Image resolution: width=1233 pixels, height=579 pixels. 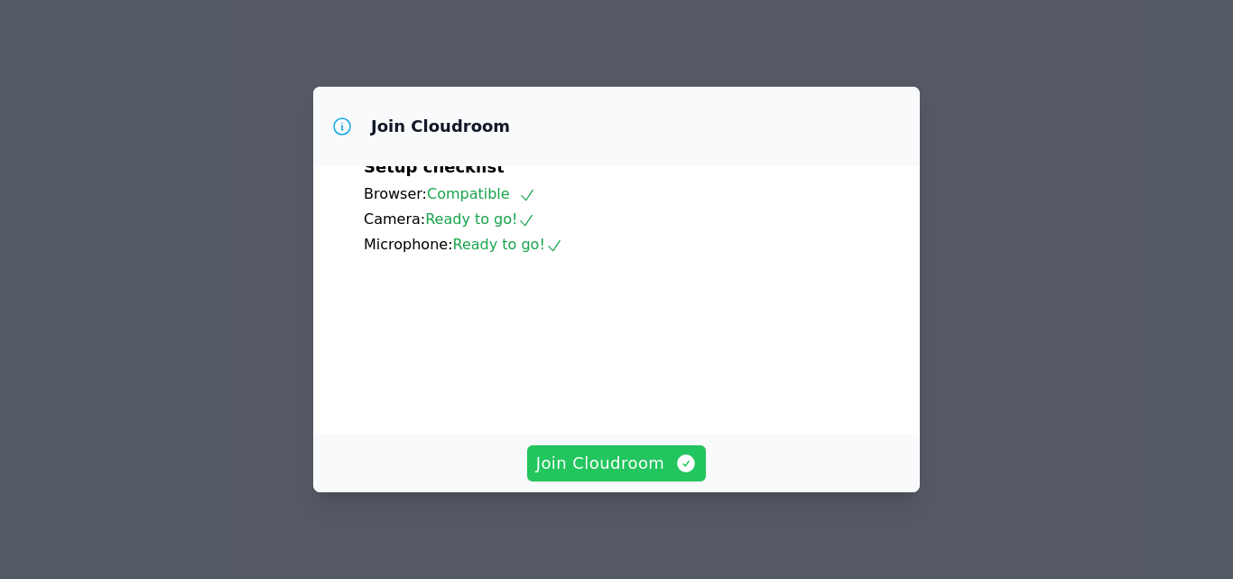 What do you see at coordinates (434, 166) in the screenshot?
I see `span: Setup checklist` at bounding box center [434, 166].